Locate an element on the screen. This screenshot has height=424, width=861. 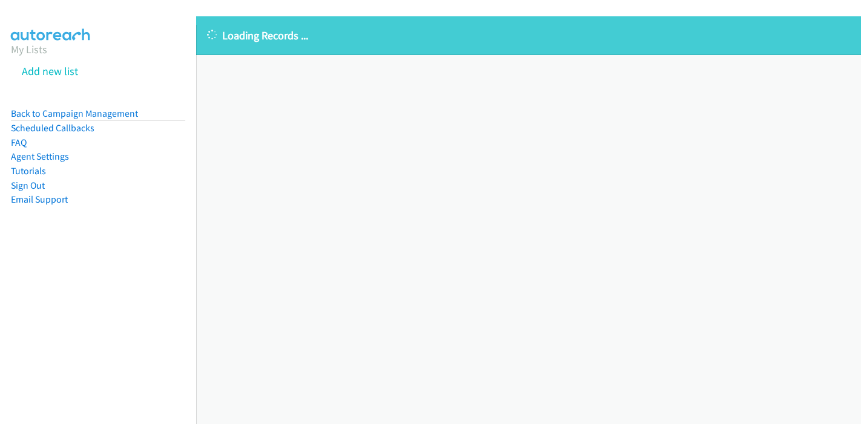
a: Tutorials is located at coordinates (28, 171).